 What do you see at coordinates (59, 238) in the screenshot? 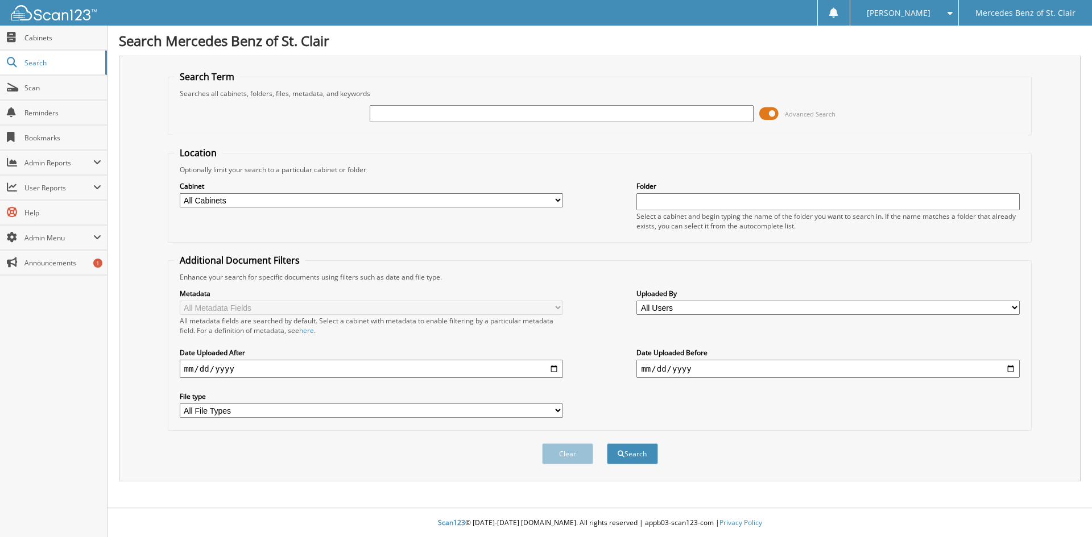
I see `span: Admin Menu` at bounding box center [59, 238].